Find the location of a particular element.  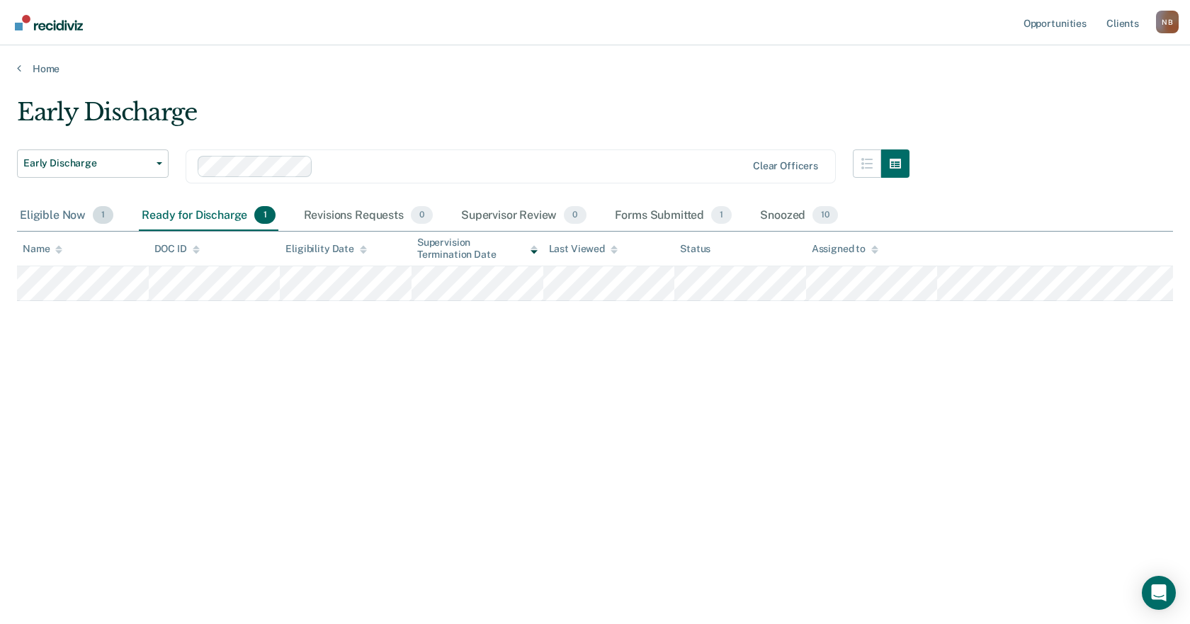

span: 10 is located at coordinates (825, 215).